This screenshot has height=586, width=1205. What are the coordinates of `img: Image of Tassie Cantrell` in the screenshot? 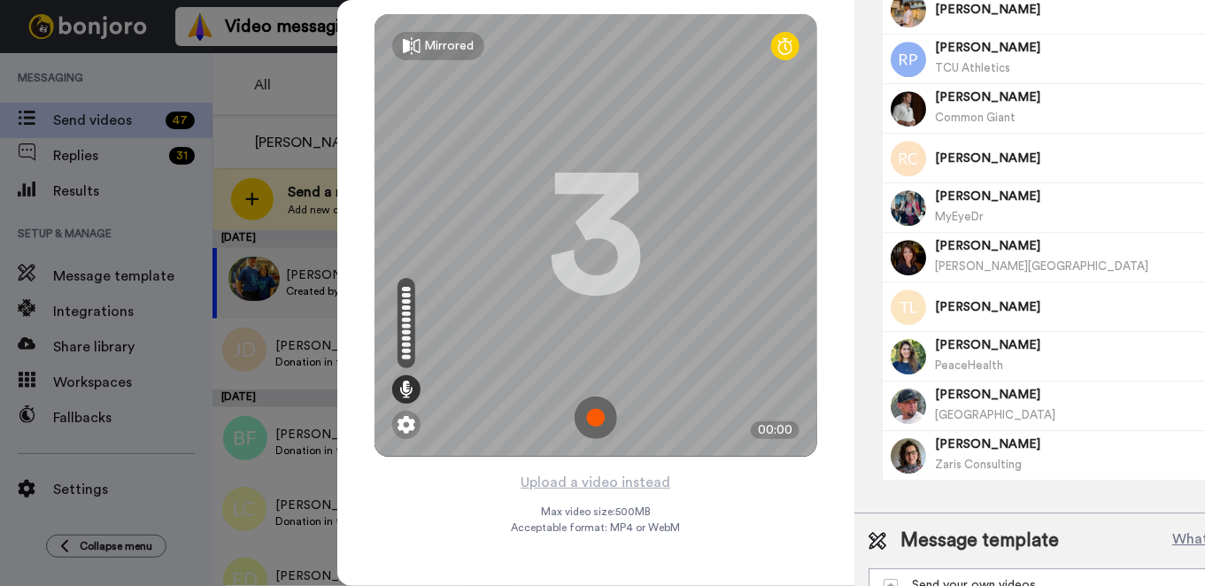 It's located at (908, 258).